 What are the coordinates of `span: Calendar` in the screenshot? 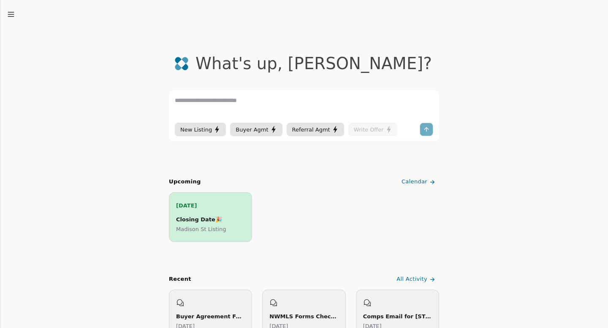 It's located at (414, 182).